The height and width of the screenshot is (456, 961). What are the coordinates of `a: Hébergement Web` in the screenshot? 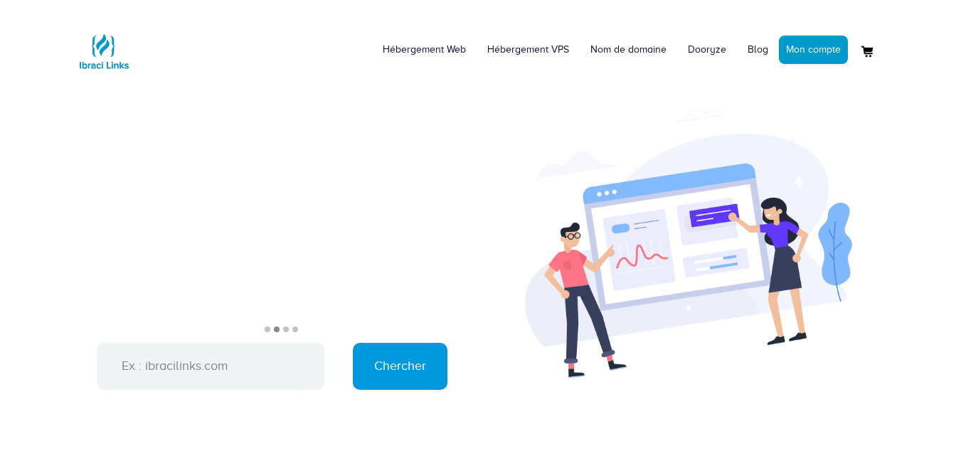 It's located at (424, 50).